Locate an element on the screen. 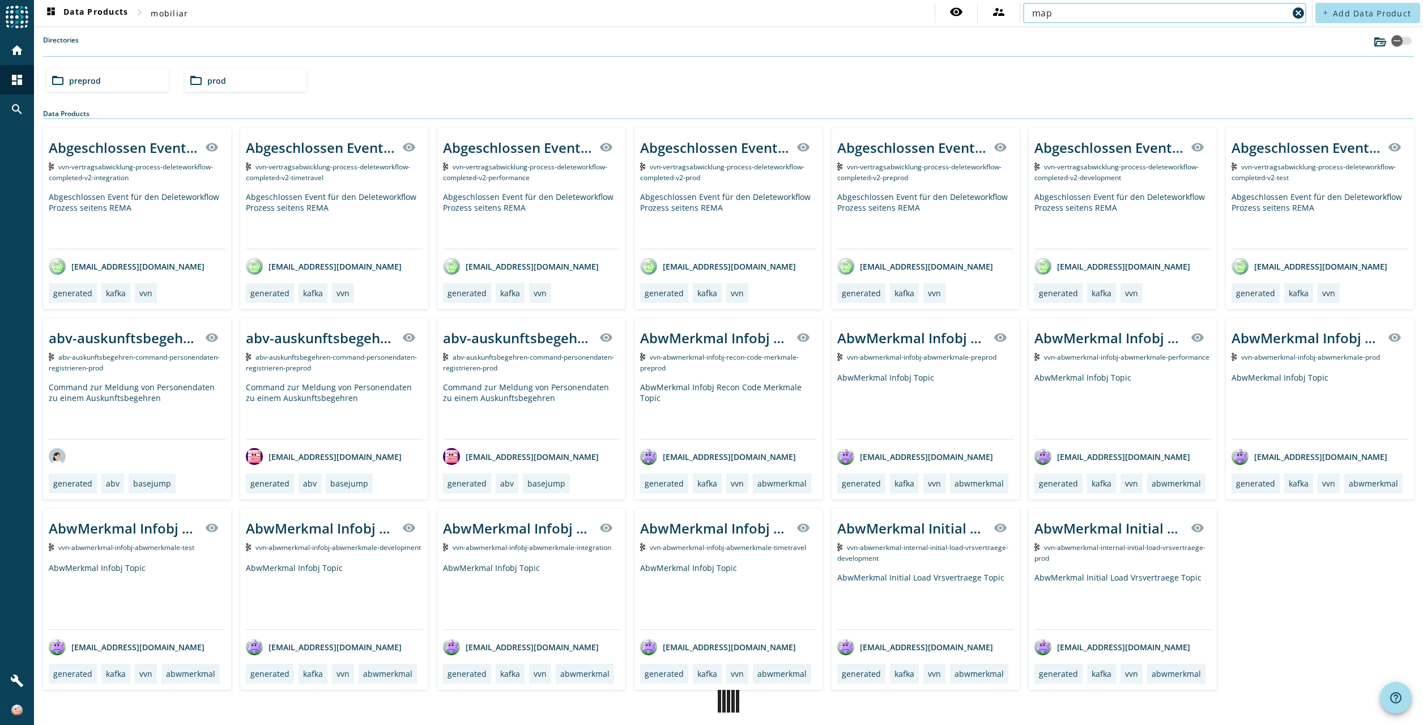  span: preprod is located at coordinates (85, 80).